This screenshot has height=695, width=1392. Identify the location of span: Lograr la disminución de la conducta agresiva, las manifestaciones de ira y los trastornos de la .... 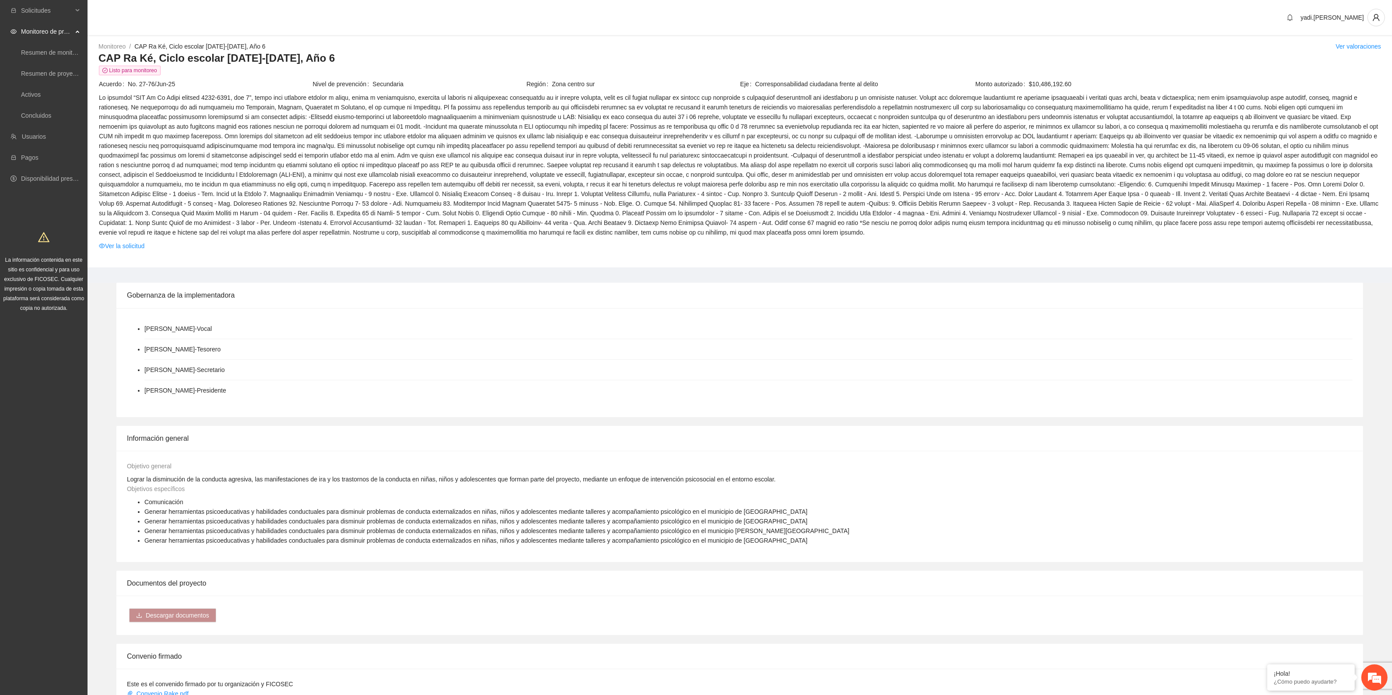
(451, 479).